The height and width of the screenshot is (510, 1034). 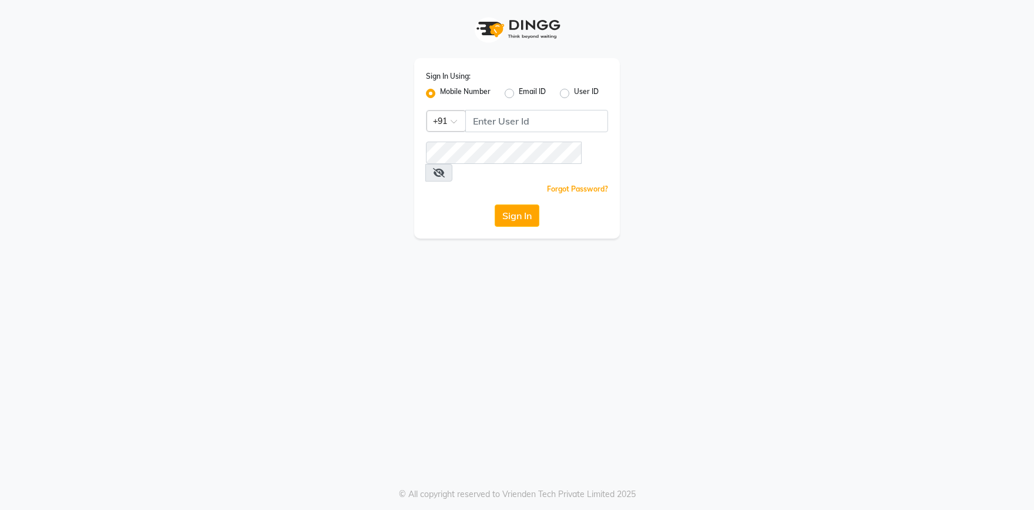 I want to click on label: Sign In Using:, so click(x=448, y=76).